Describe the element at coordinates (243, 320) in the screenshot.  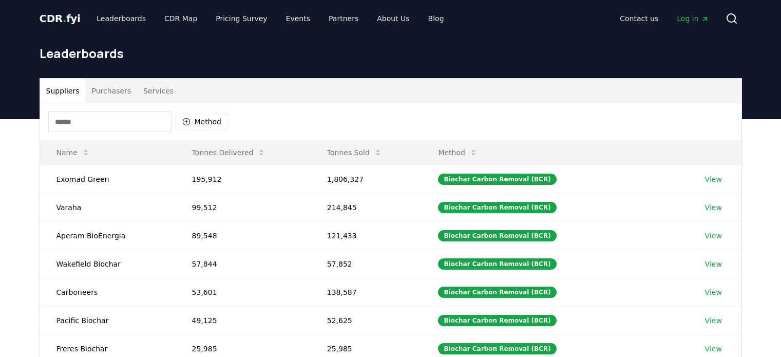
I see `td: 49,125` at that location.